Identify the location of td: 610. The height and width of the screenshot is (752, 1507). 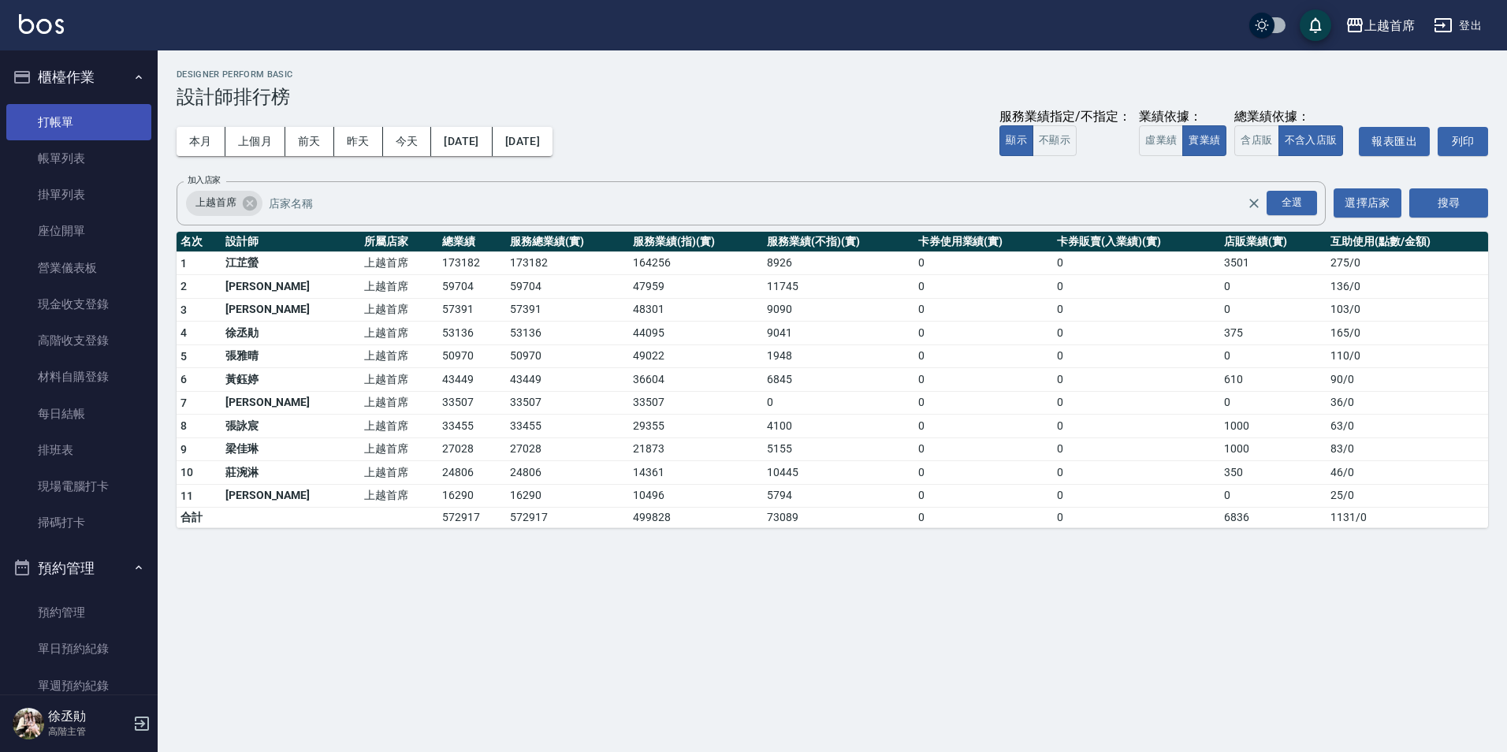
(1273, 380).